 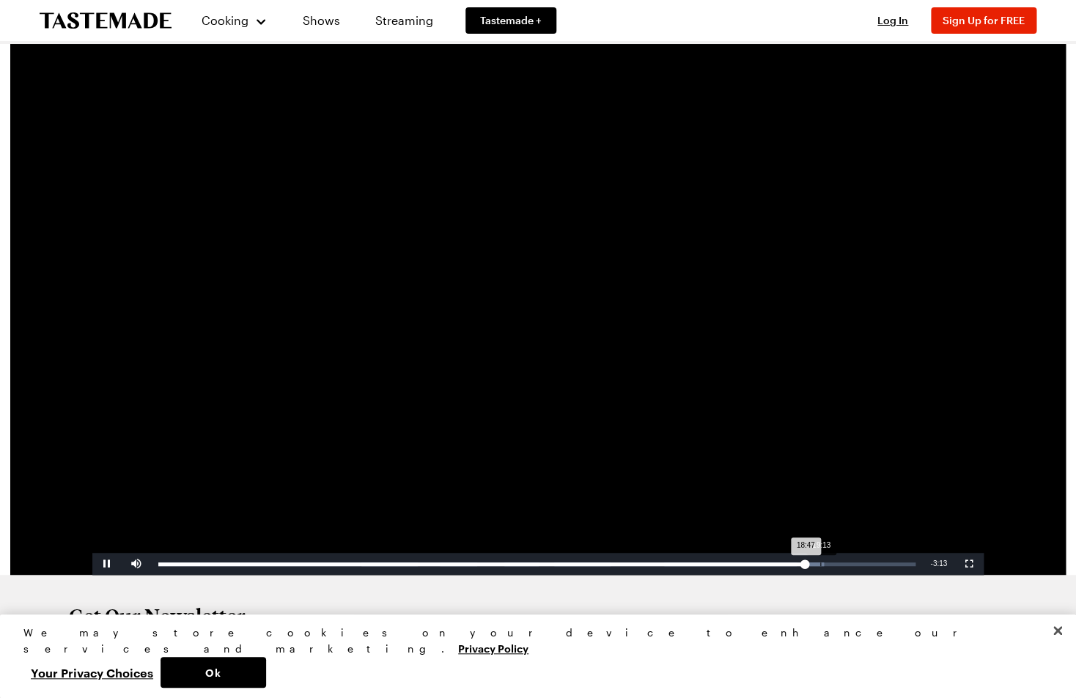 What do you see at coordinates (1058, 631) in the screenshot?
I see `button: Close` at bounding box center [1058, 631].